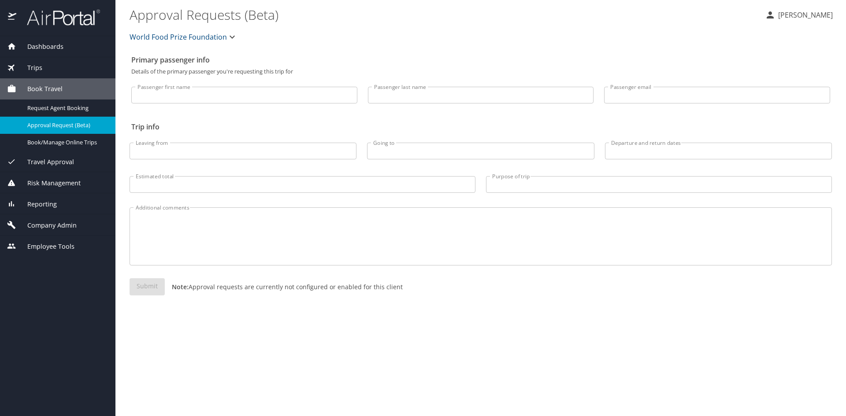 This screenshot has height=416, width=846. What do you see at coordinates (37, 204) in the screenshot?
I see `span: Reporting` at bounding box center [37, 204].